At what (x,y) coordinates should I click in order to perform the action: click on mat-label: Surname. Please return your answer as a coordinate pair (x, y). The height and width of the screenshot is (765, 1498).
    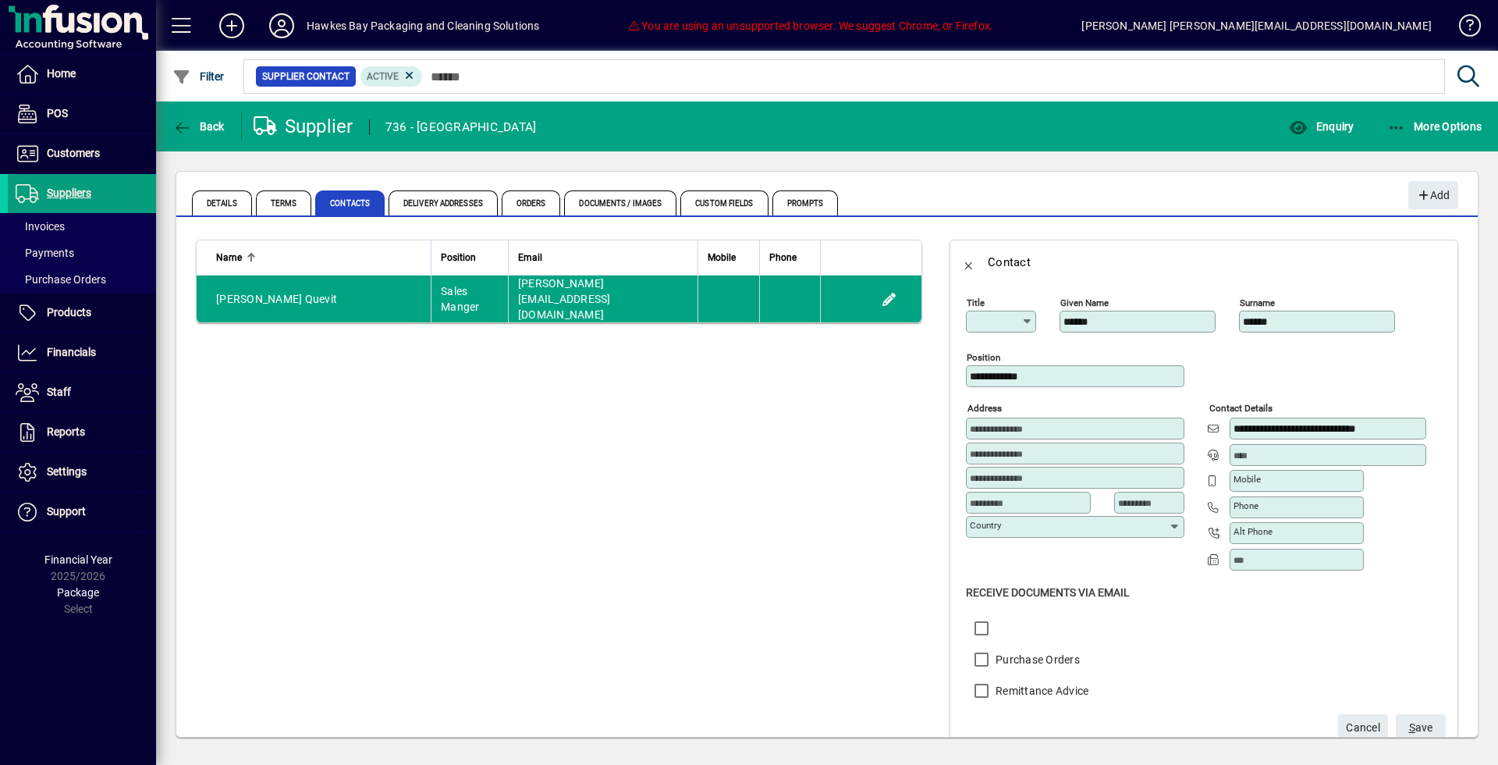
    Looking at the image, I should click on (1257, 303).